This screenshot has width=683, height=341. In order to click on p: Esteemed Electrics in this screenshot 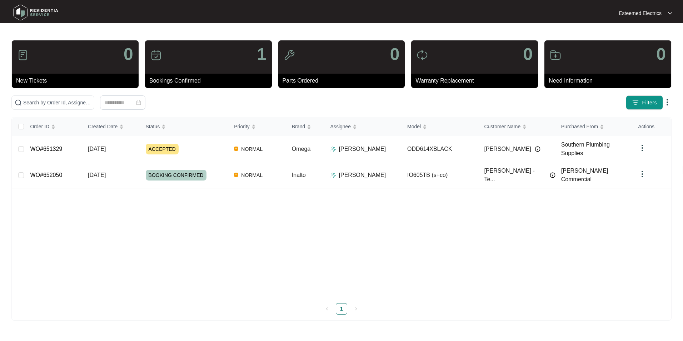, I will do `click(640, 13)`.